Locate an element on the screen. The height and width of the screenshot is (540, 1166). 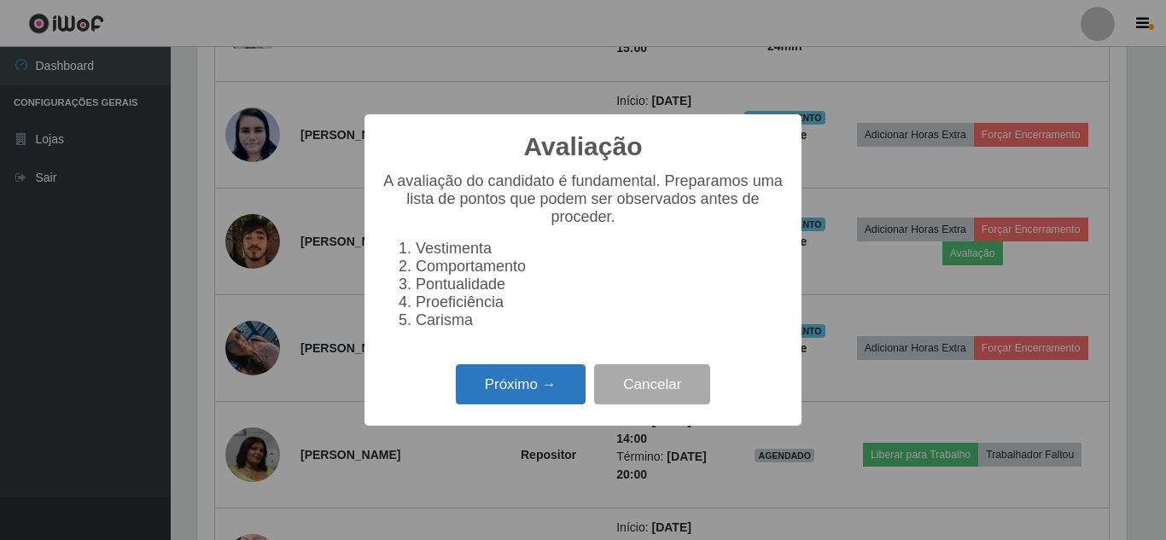
li: Pontualidade is located at coordinates (600, 284).